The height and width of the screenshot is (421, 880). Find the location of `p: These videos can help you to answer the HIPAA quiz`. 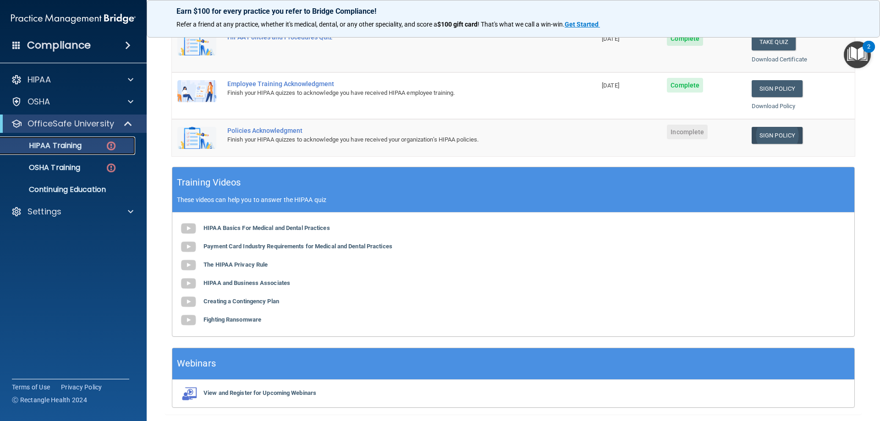

p: These videos can help you to answer the HIPAA quiz is located at coordinates (513, 200).